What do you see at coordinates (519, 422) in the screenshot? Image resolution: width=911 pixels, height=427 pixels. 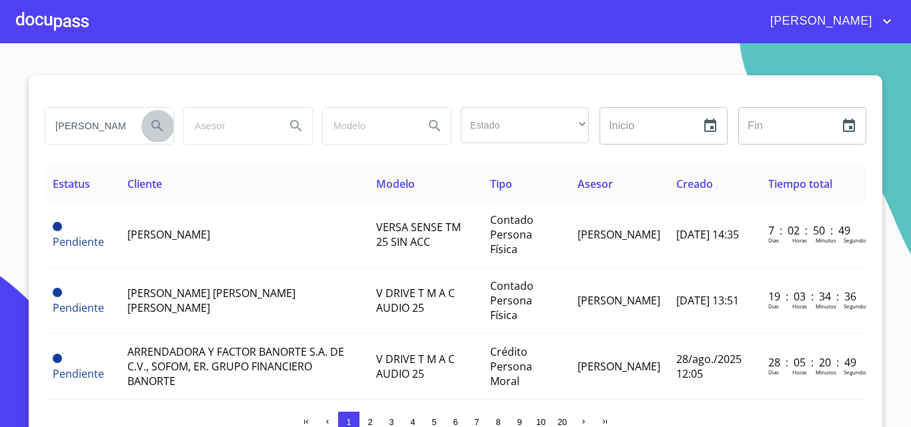 I see `span: 9` at bounding box center [519, 422].